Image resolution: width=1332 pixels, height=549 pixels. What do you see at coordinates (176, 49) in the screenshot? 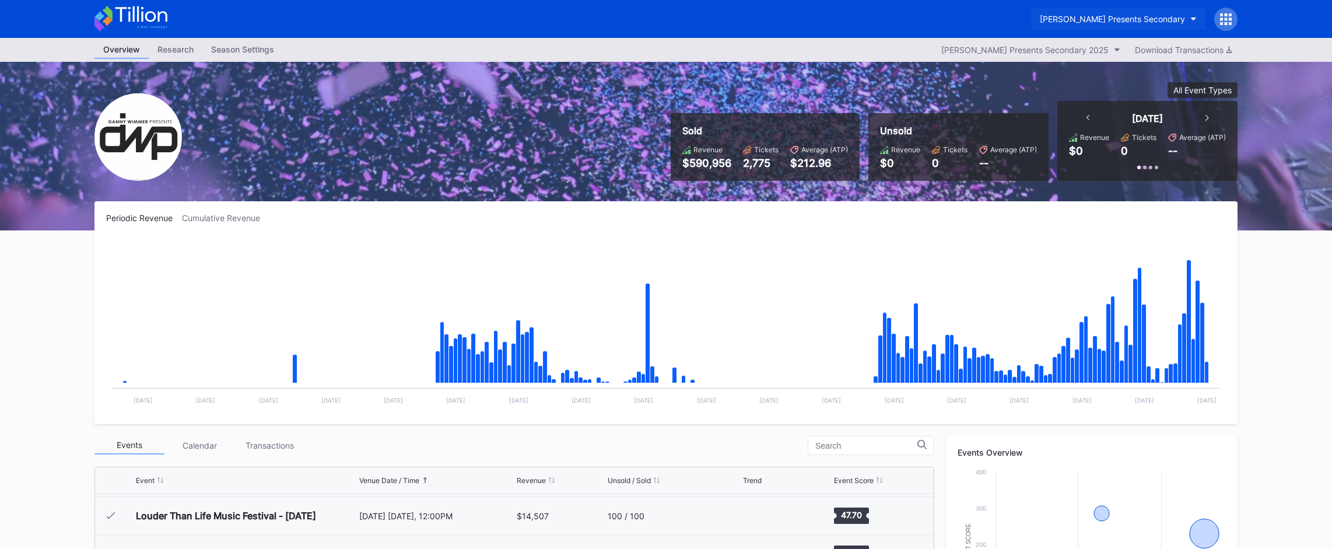
I see `div: Research` at bounding box center [176, 49].